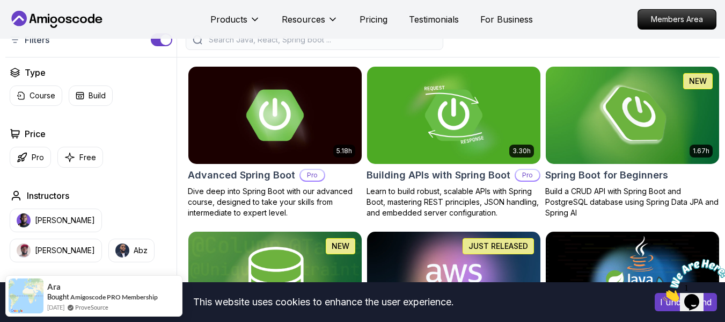  Describe the element at coordinates (686, 302) in the screenshot. I see `button: Accept cookies` at that location.